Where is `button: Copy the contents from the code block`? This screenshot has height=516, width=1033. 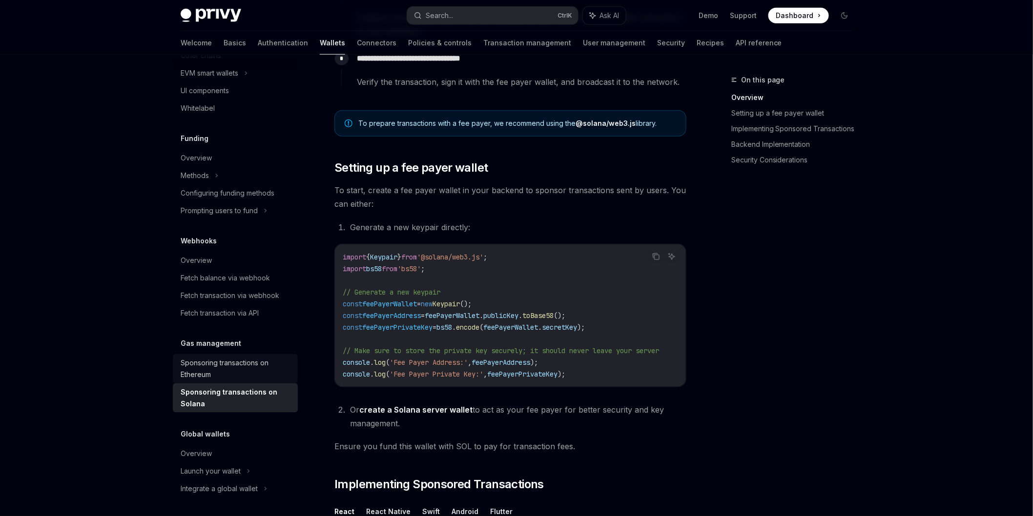 button: Copy the contents from the code block is located at coordinates (656, 257).